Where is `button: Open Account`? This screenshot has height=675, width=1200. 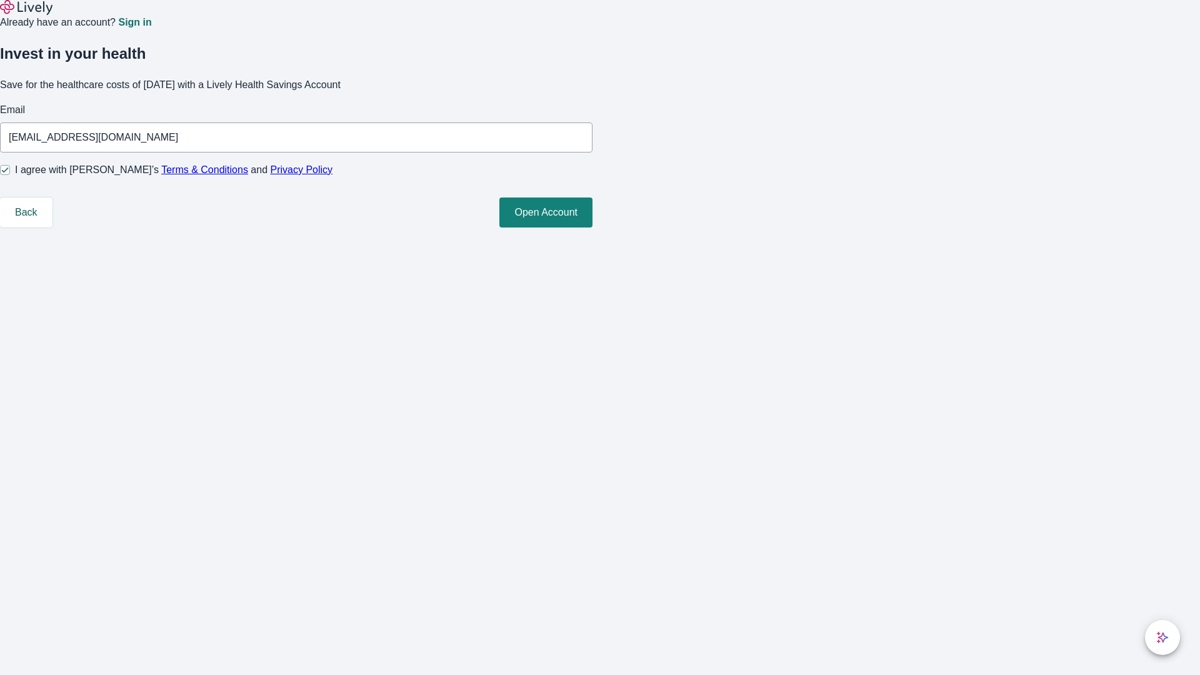 button: Open Account is located at coordinates (546, 213).